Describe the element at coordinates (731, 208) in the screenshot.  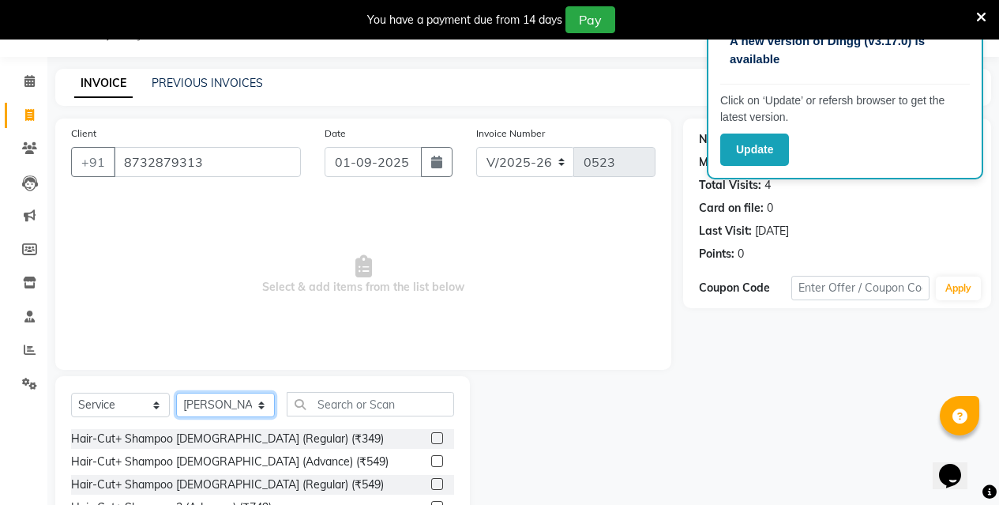
I see `div: Card on file:` at that location.